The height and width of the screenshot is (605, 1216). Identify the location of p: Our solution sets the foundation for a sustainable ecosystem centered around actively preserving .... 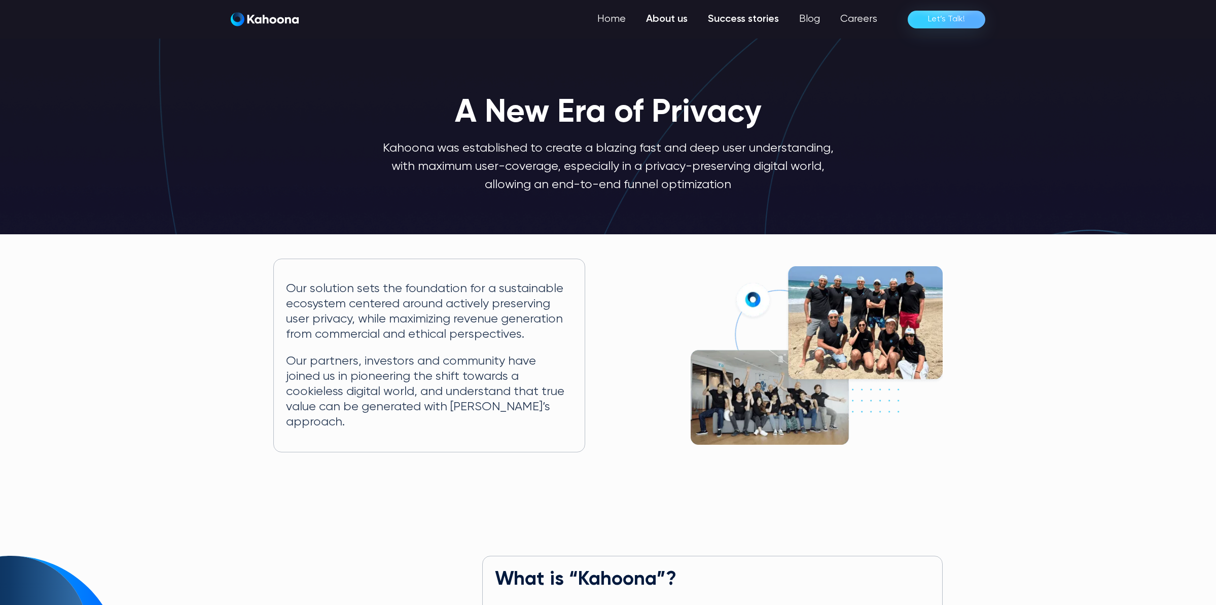
(429, 311).